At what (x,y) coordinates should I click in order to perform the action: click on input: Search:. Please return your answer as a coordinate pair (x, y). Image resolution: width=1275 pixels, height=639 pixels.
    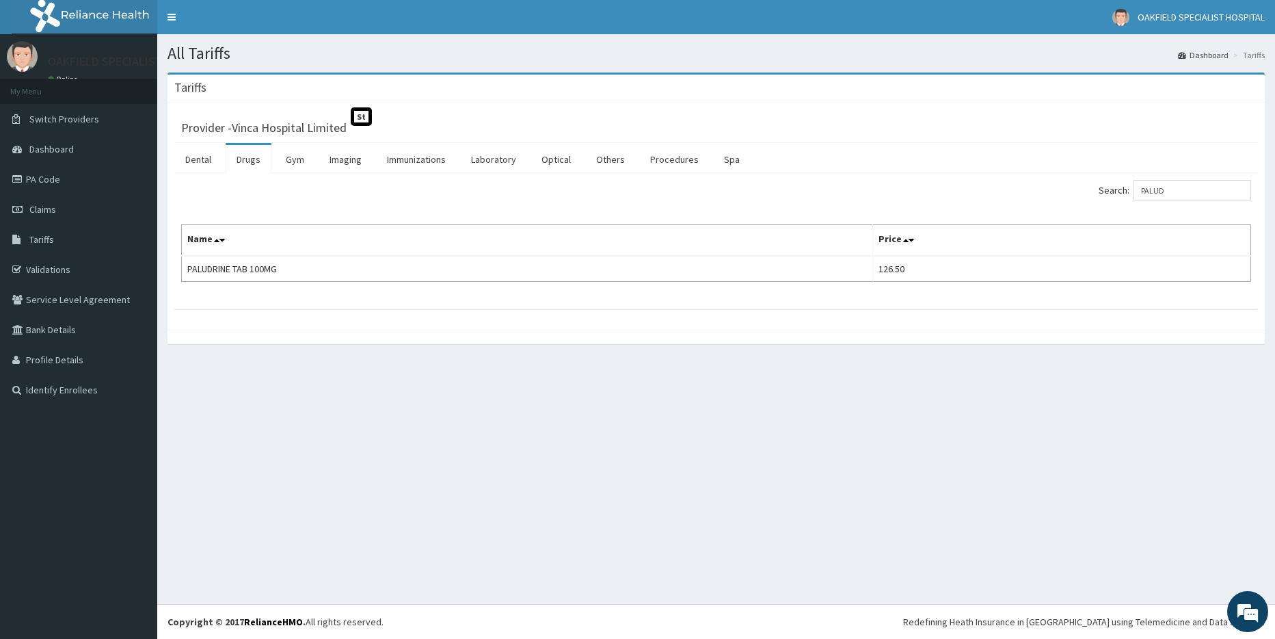
    Looking at the image, I should click on (1192, 190).